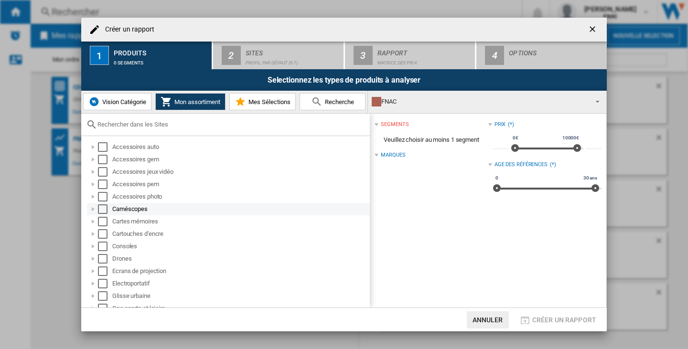 The height and width of the screenshot is (349, 688). What do you see at coordinates (147, 55) in the screenshot?
I see `button: 1 Produits 0 segments` at bounding box center [147, 55].